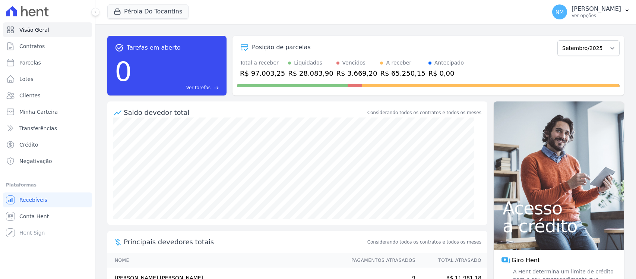 This screenshot has height=279, width=636. Describe the element at coordinates (310, 73) in the screenshot. I see `div: R$ 28.083,90` at that location.